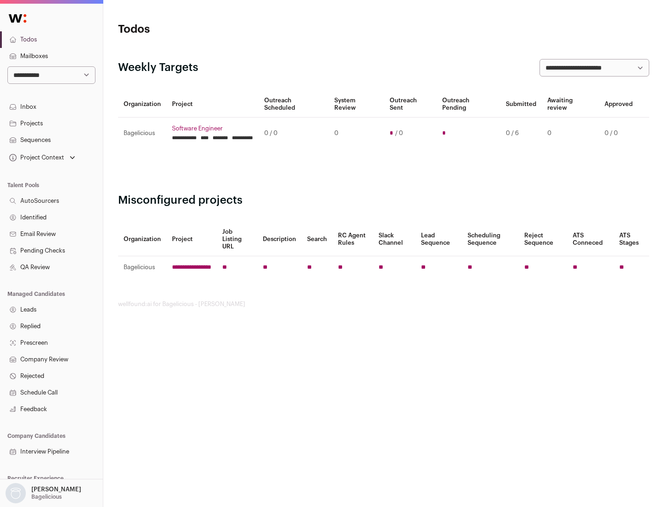 The height and width of the screenshot is (507, 664). What do you see at coordinates (521, 133) in the screenshot?
I see `td: 0 / 6` at bounding box center [521, 133].